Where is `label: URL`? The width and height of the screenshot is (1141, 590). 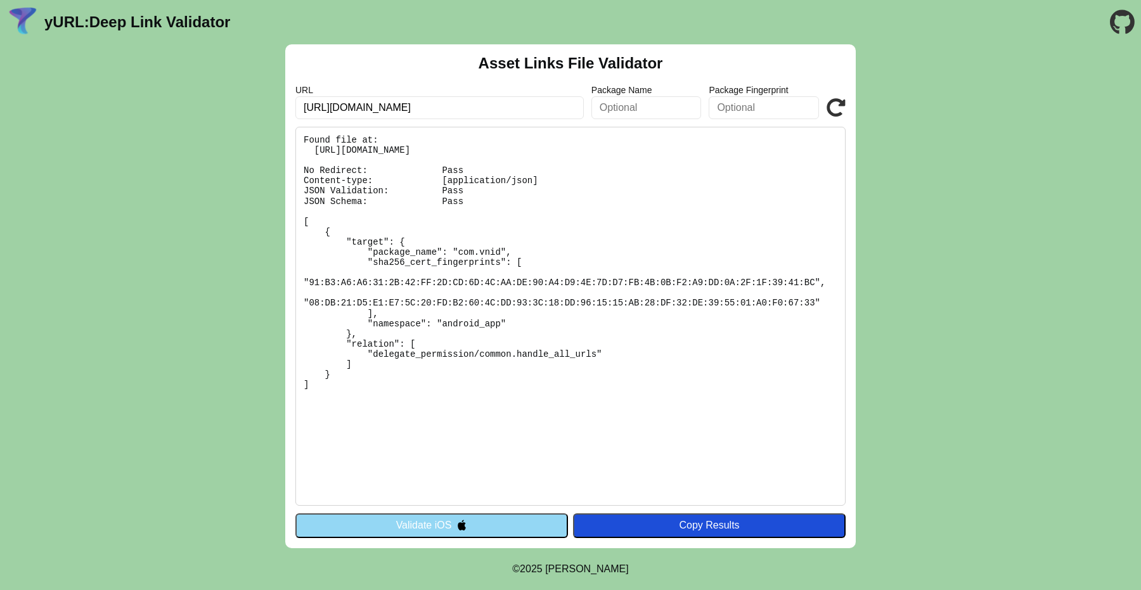
label: URL is located at coordinates (439, 90).